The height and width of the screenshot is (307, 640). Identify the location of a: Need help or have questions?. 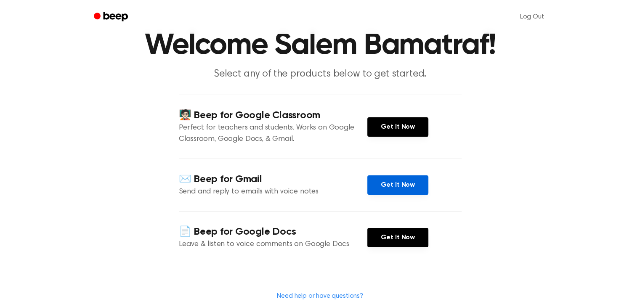
(320, 296).